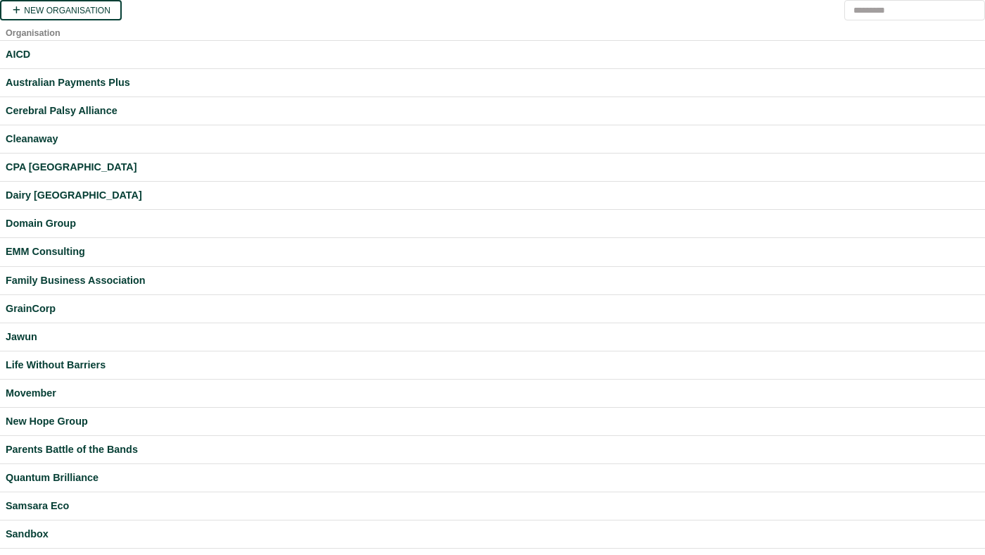  Describe the element at coordinates (493, 251) in the screenshot. I see `div: EMM Consulting` at that location.